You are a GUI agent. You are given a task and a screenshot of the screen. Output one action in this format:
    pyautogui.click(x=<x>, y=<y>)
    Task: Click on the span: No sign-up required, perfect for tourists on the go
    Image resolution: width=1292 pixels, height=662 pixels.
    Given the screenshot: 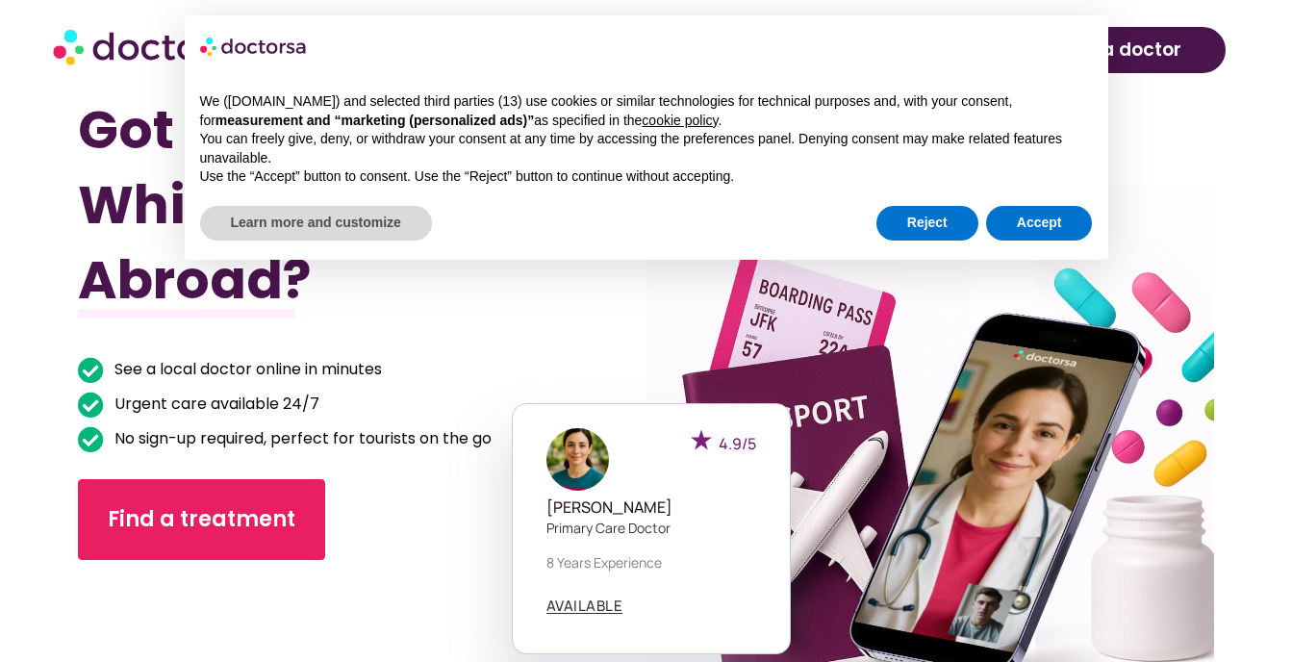 What is the action you would take?
    pyautogui.click(x=300, y=439)
    